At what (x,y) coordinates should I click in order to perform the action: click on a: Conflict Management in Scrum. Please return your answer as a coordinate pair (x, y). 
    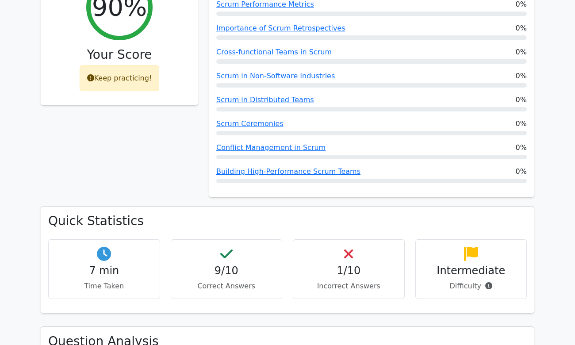
    Looking at the image, I should click on (271, 147).